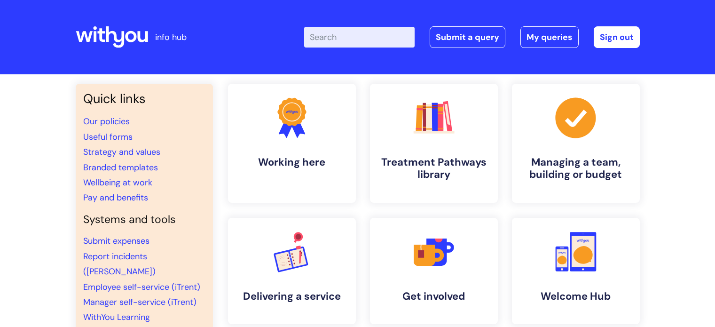 The height and width of the screenshot is (327, 715). Describe the element at coordinates (144, 220) in the screenshot. I see `h4: Systems and tools` at that location.